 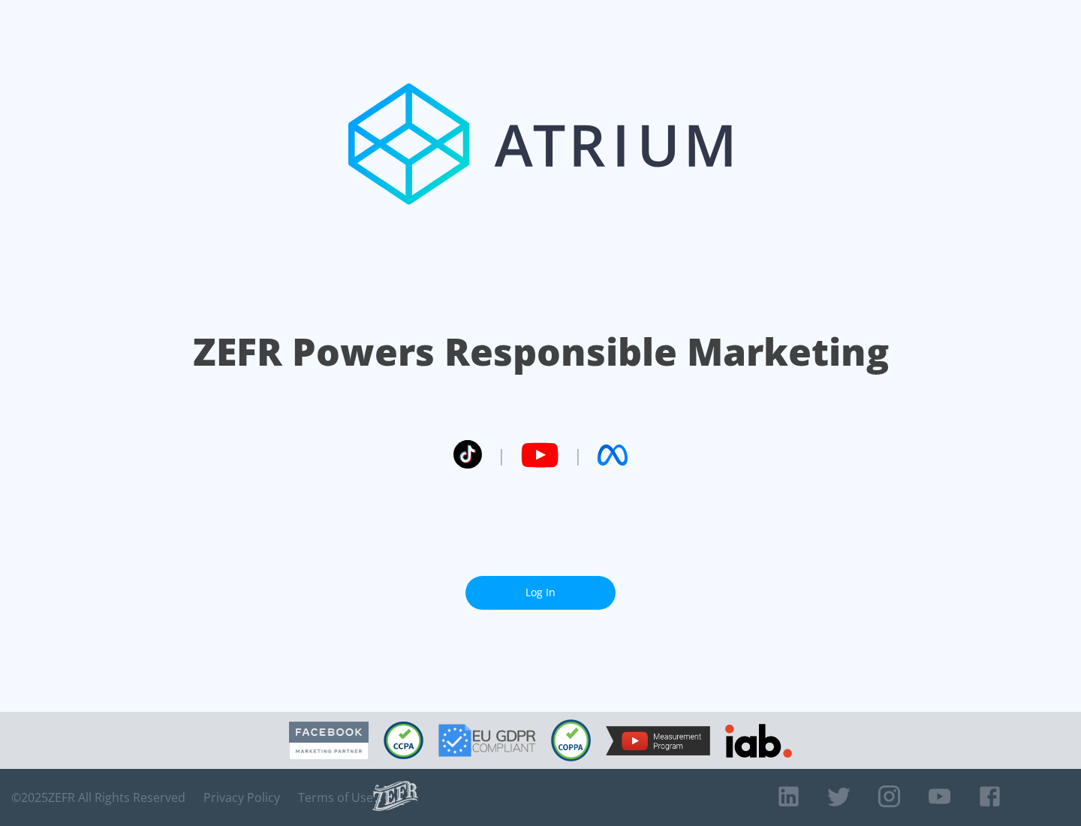 I want to click on img: Facebook Marketing Partner, so click(x=329, y=740).